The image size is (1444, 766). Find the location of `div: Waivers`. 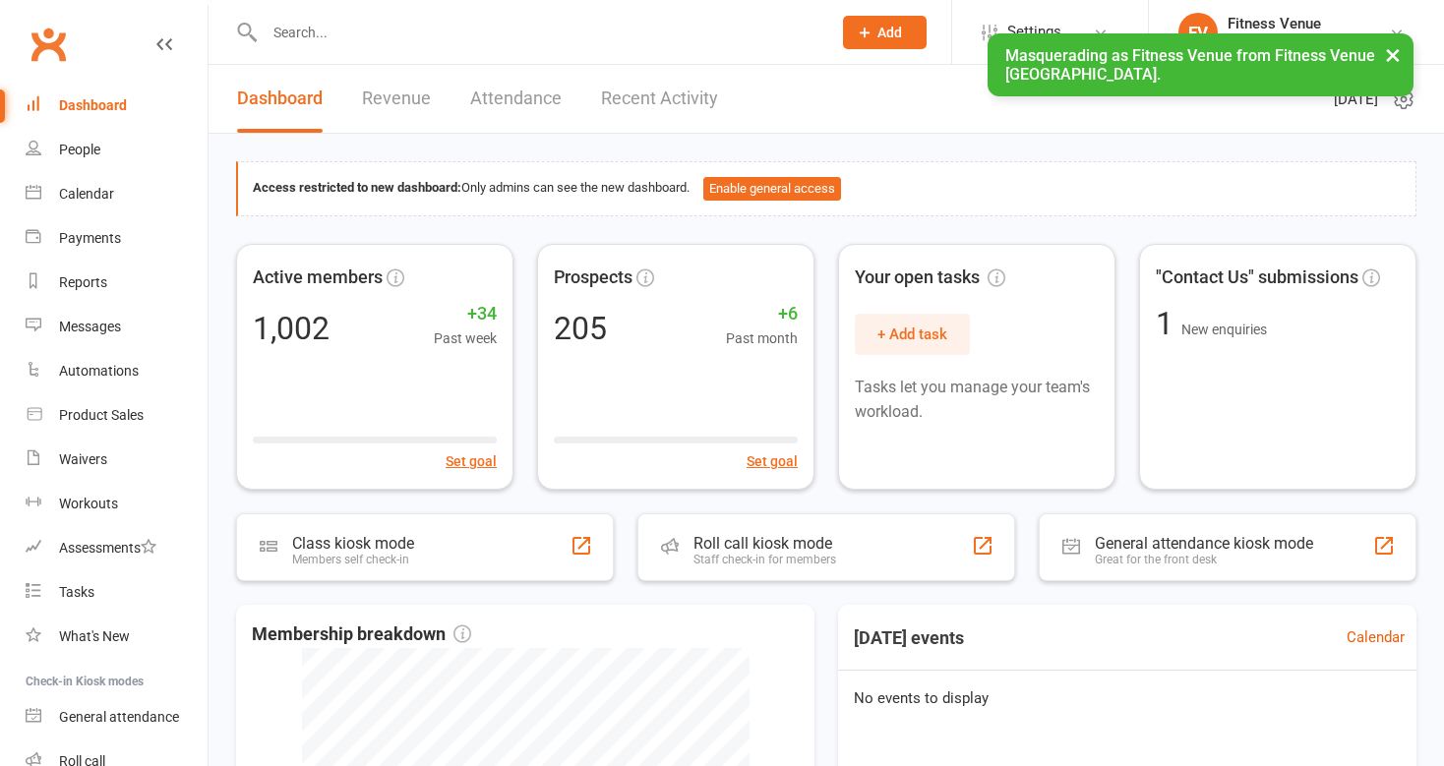

div: Waivers is located at coordinates (83, 459).